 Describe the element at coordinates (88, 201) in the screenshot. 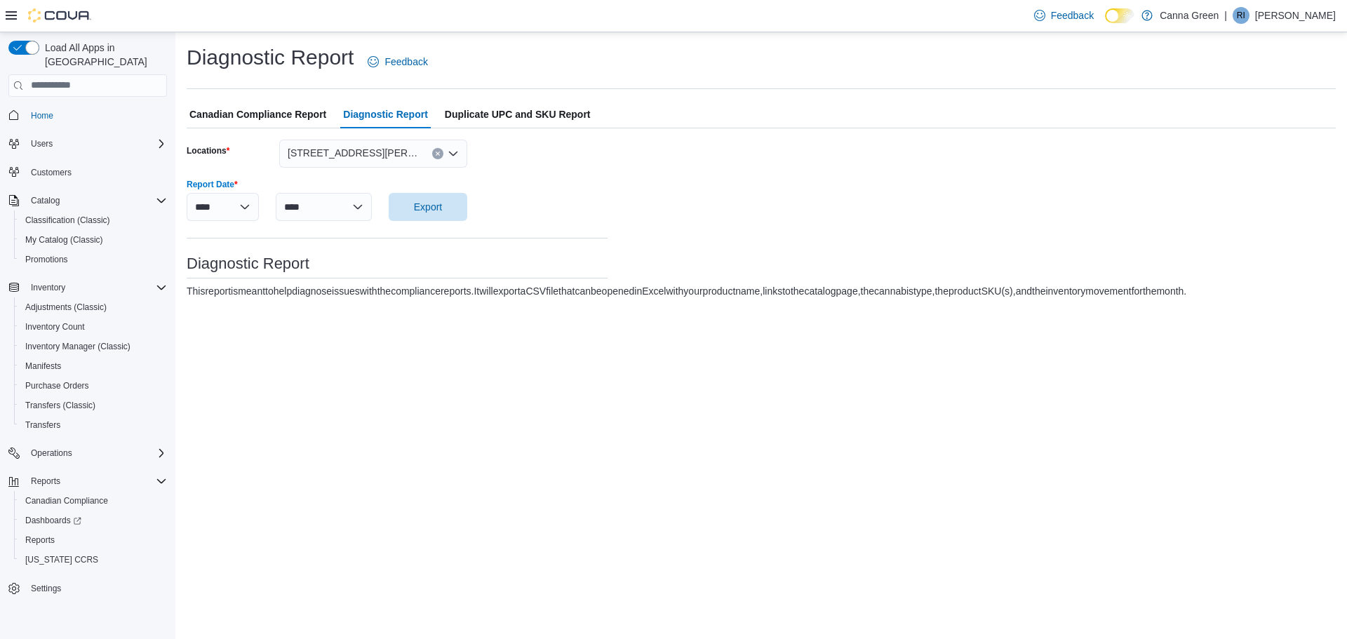

I see `button: Catalog` at that location.